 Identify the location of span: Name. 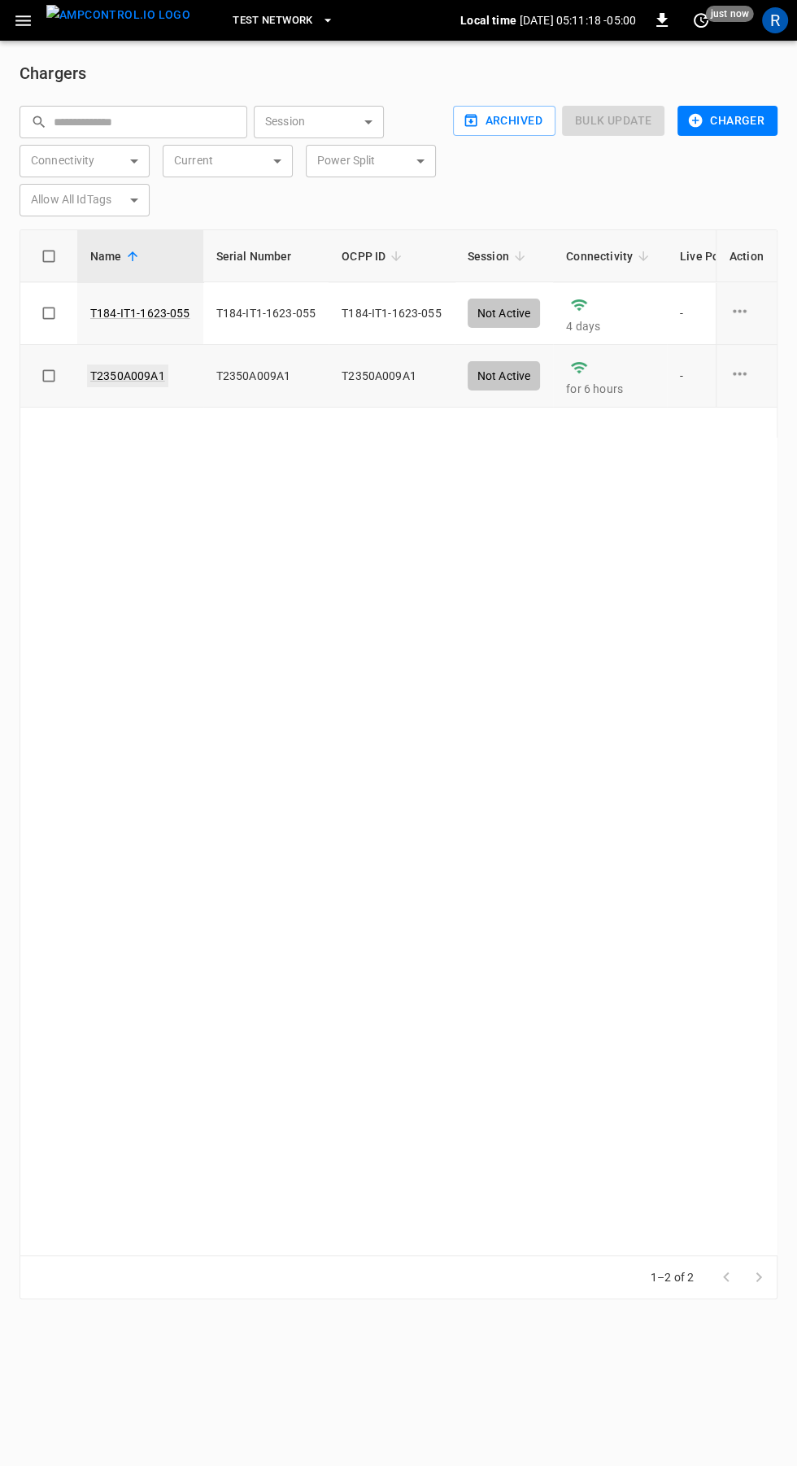
(116, 256).